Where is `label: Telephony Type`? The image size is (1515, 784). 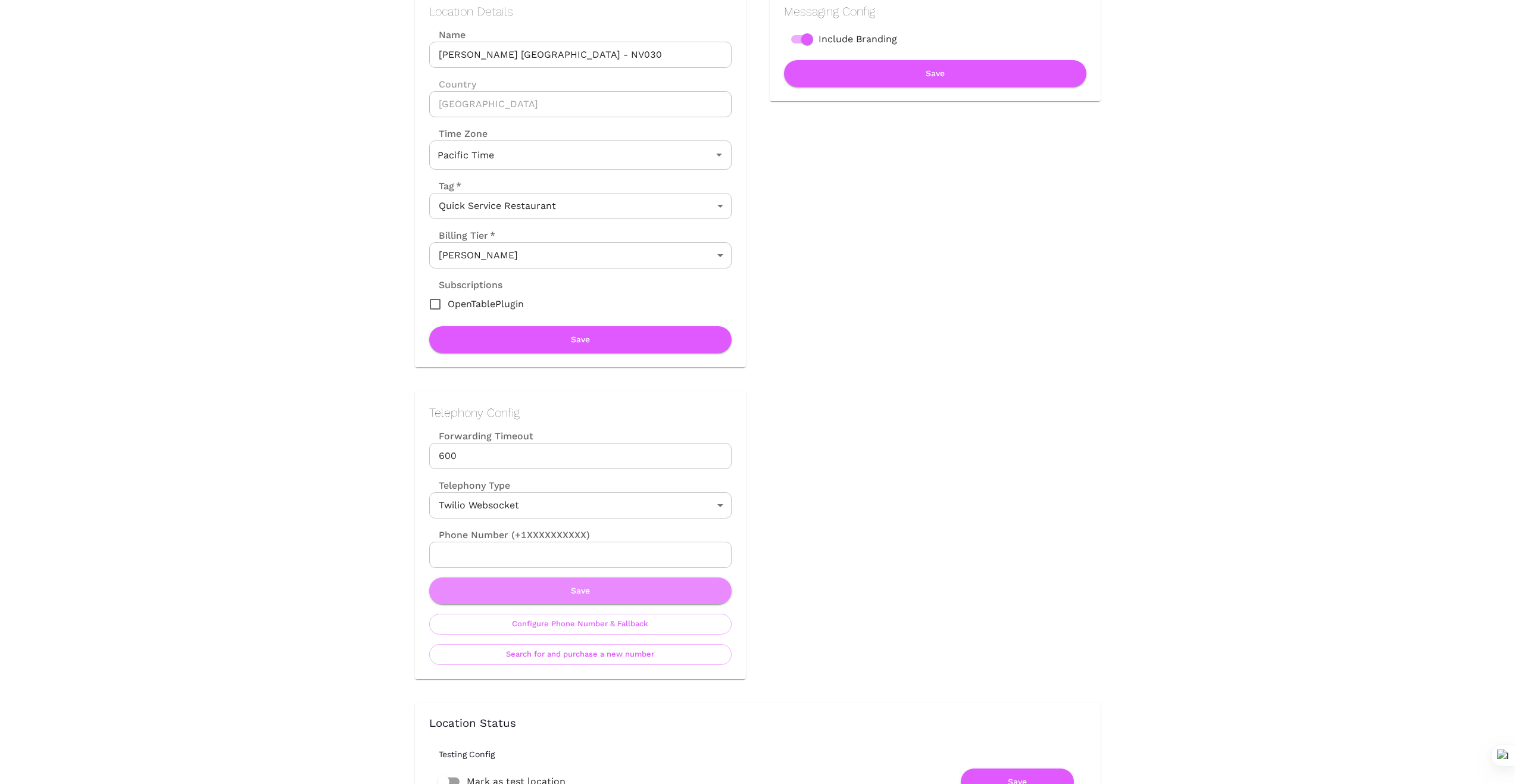 label: Telephony Type is located at coordinates (470, 484).